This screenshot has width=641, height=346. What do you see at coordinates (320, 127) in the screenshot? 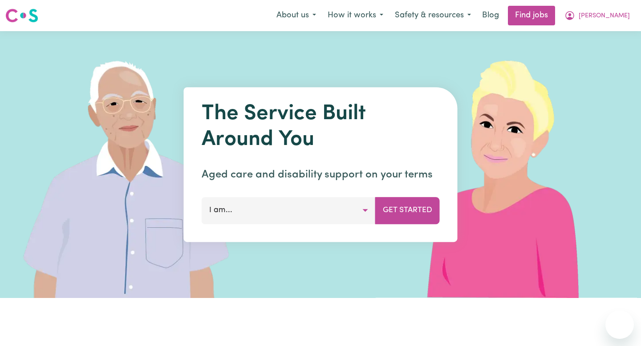
I see `h1: The Service Built Around You` at bounding box center [320, 127].